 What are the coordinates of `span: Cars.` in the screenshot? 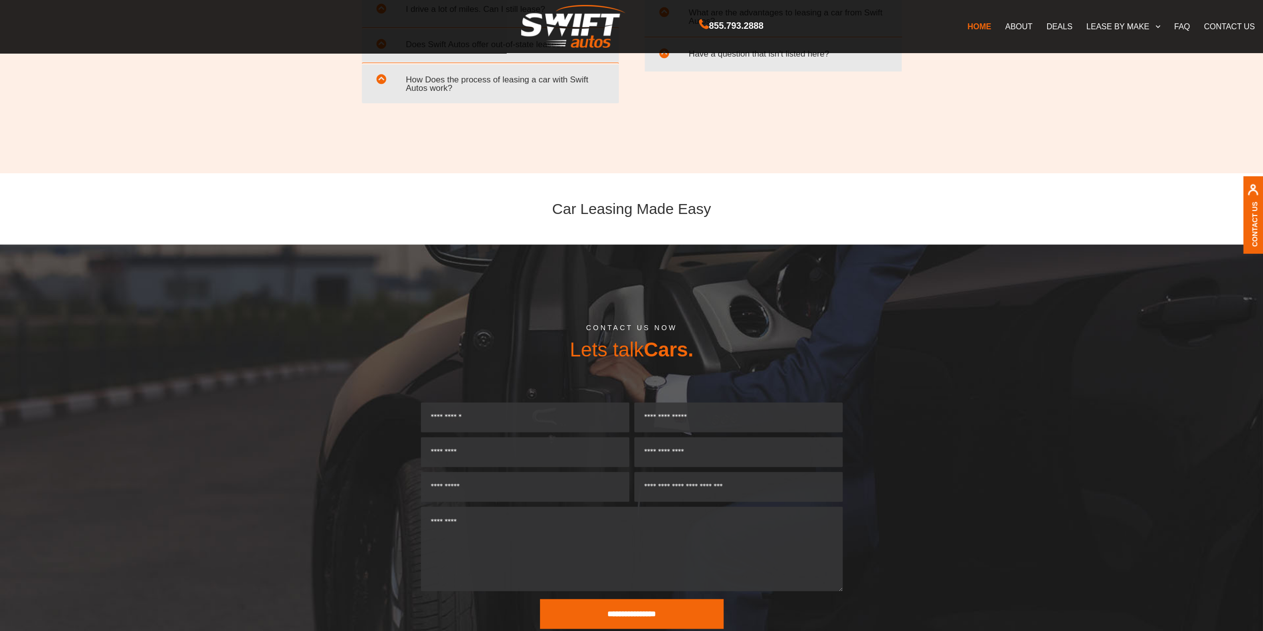 It's located at (668, 349).